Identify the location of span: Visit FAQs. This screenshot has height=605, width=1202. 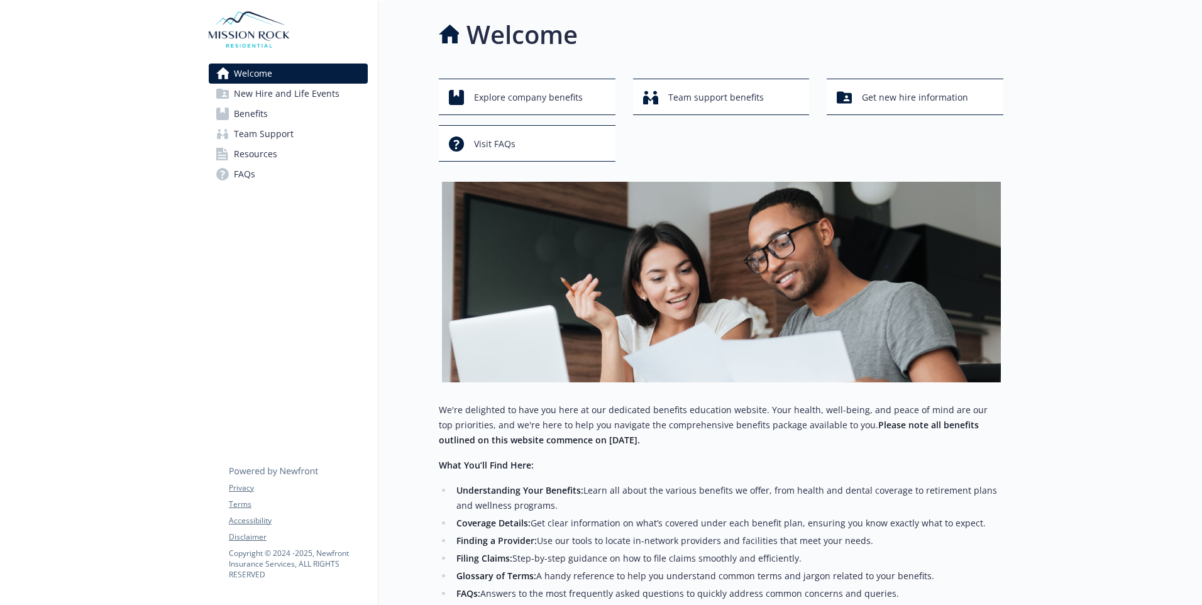
(495, 144).